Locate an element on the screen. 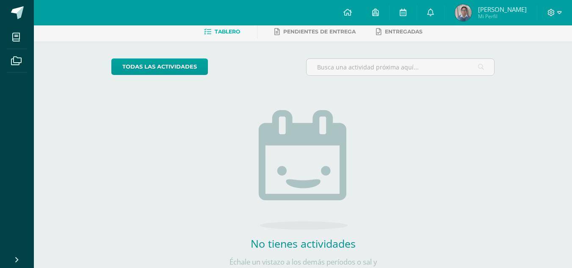 This screenshot has height=268, width=572. span: Pendientes de entrega is located at coordinates (319, 31).